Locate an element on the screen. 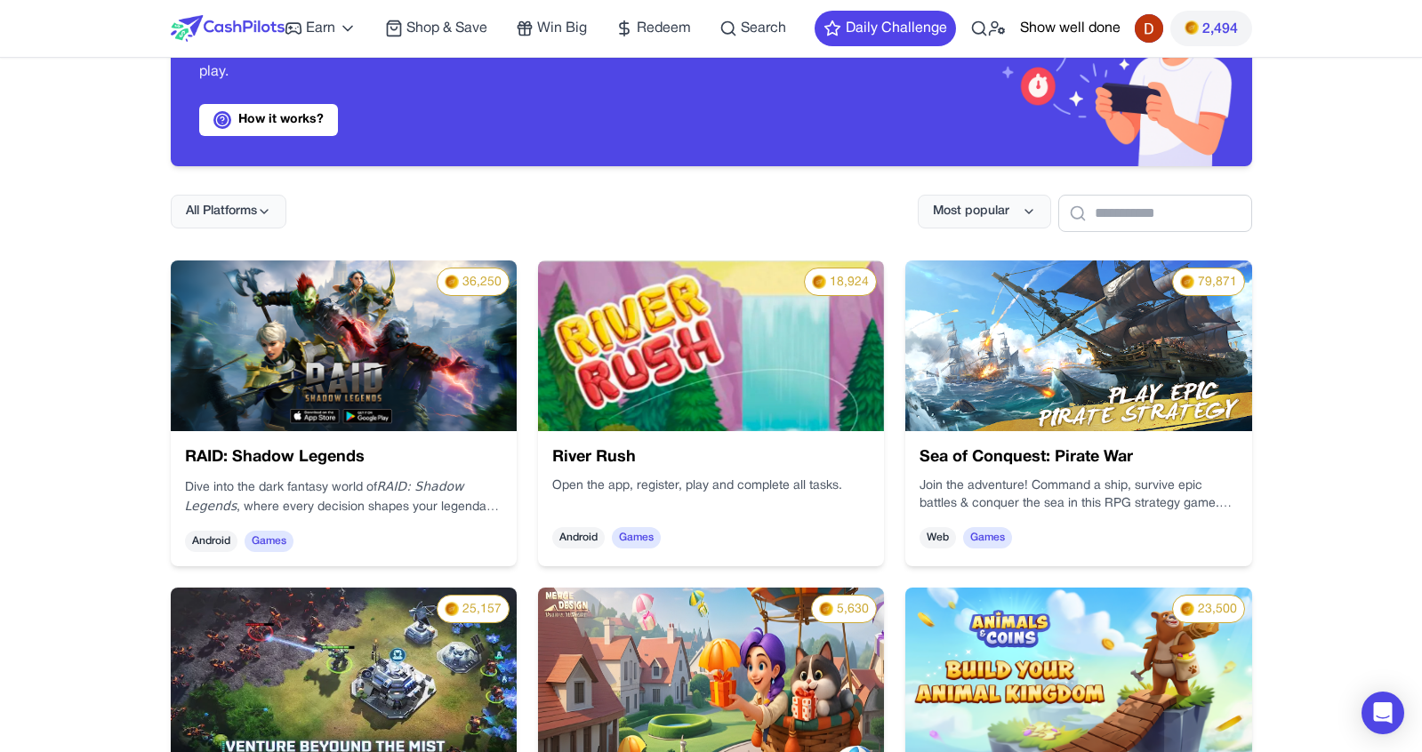 The width and height of the screenshot is (1422, 752). a: Shop & Save is located at coordinates (436, 28).